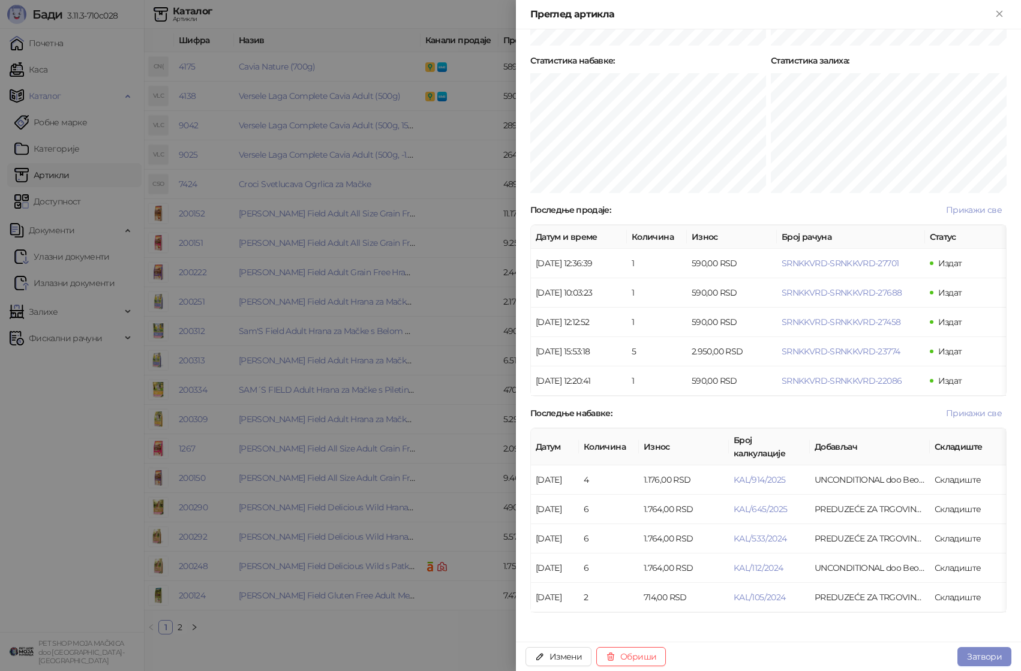 This screenshot has height=671, width=1021. What do you see at coordinates (840, 352) in the screenshot?
I see `button: SRNKKVRD-SRNKKVRD-23774` at bounding box center [840, 352].